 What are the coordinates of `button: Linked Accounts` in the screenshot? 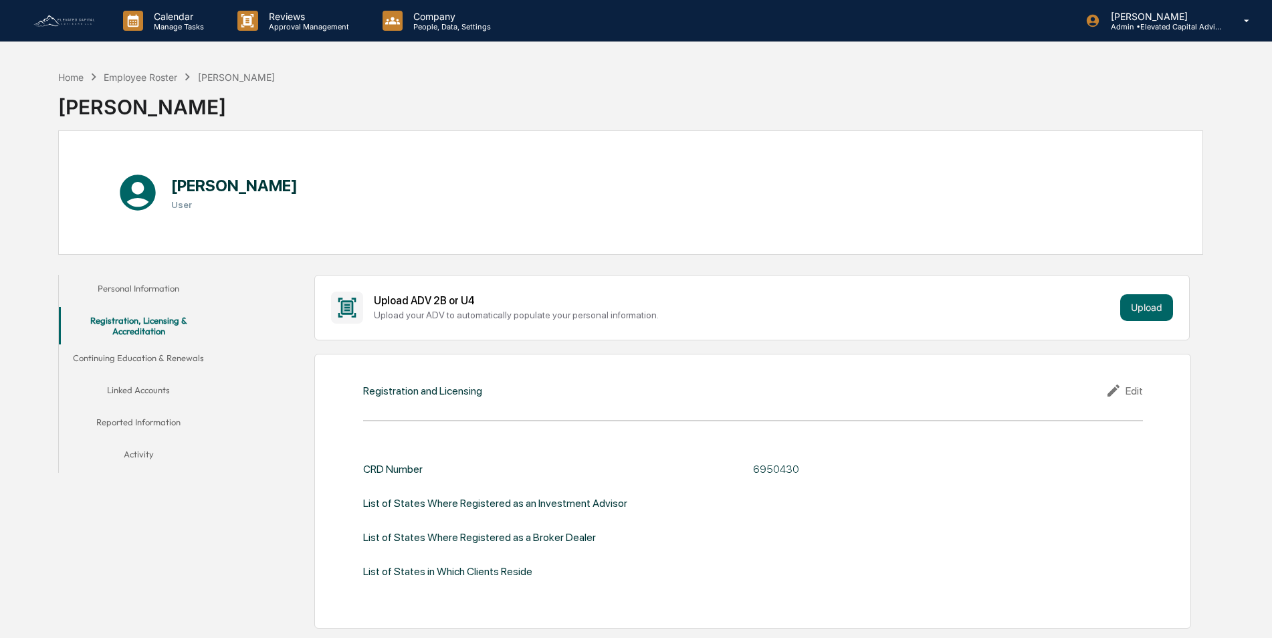 It's located at (138, 392).